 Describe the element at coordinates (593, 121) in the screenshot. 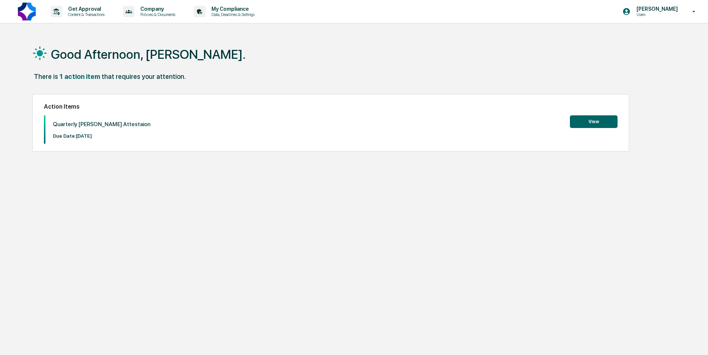

I see `a: View` at that location.